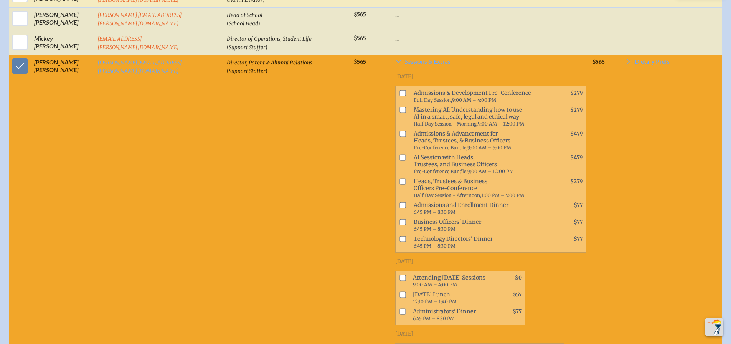 Image resolution: width=731 pixels, height=344 pixels. I want to click on span: Director, Parent & Alumni Relations, so click(269, 63).